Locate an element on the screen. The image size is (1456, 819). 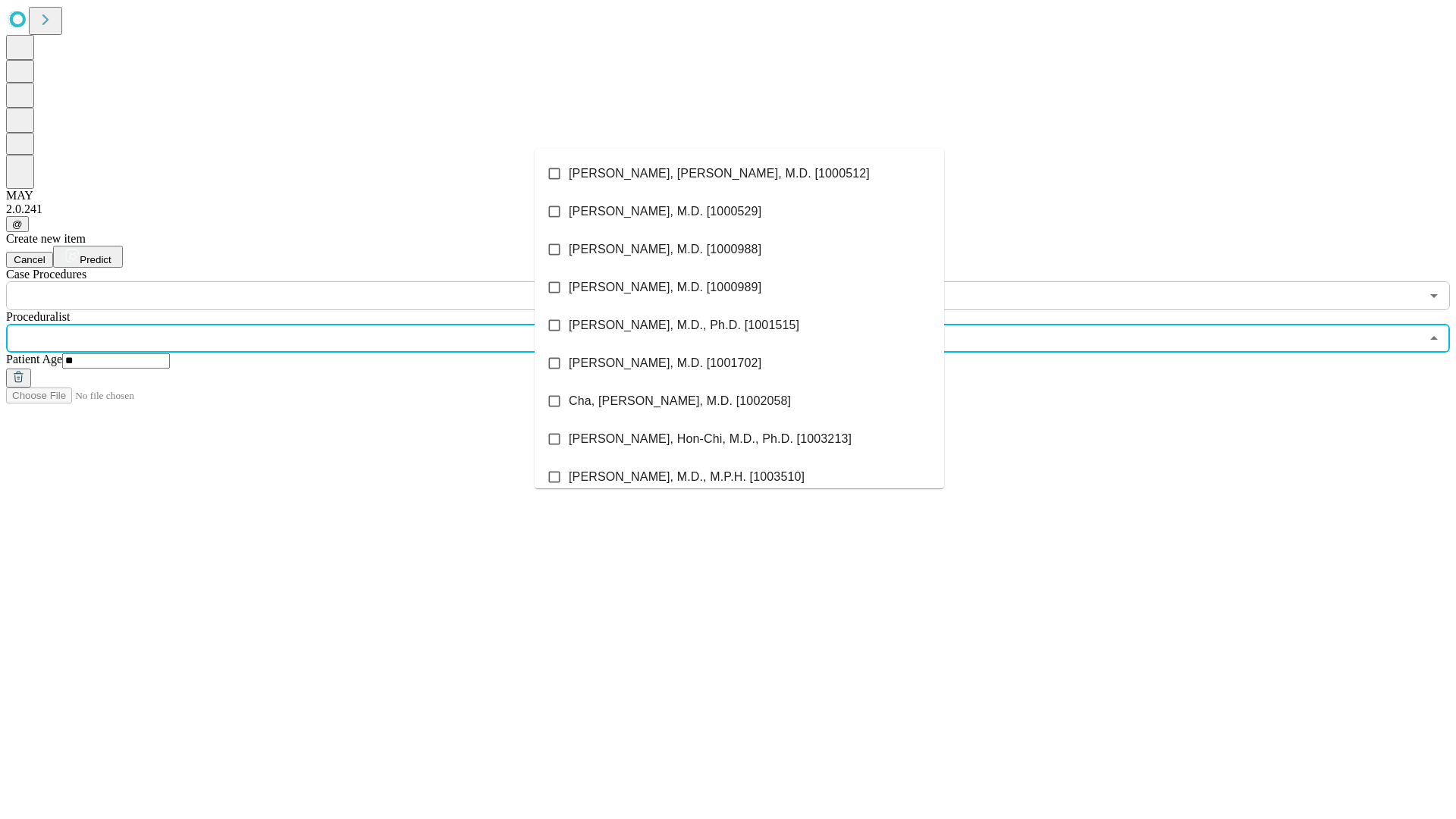
span: Create new item is located at coordinates (46, 238).